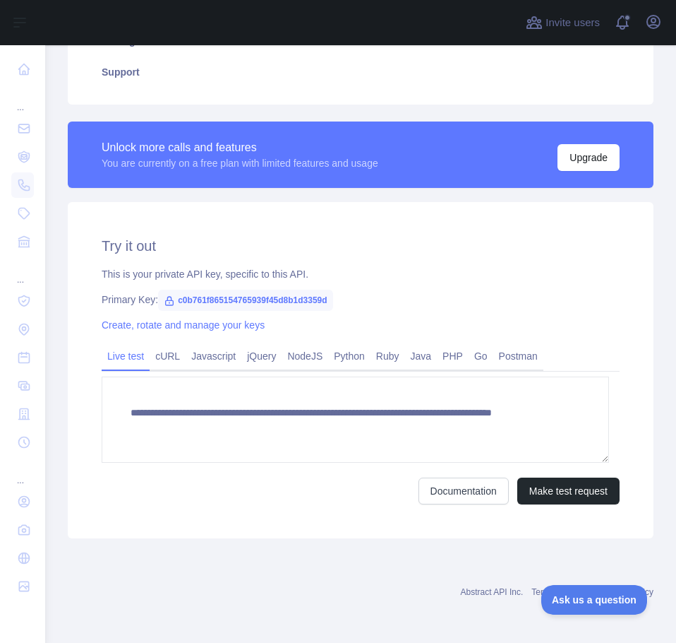  Describe the element at coordinates (261, 356) in the screenshot. I see `a: jQuery` at that location.